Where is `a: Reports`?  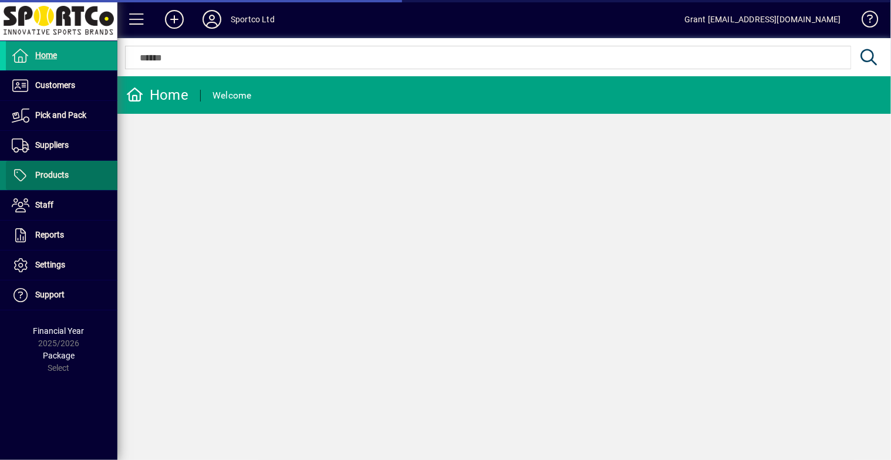
a: Reports is located at coordinates (62, 235).